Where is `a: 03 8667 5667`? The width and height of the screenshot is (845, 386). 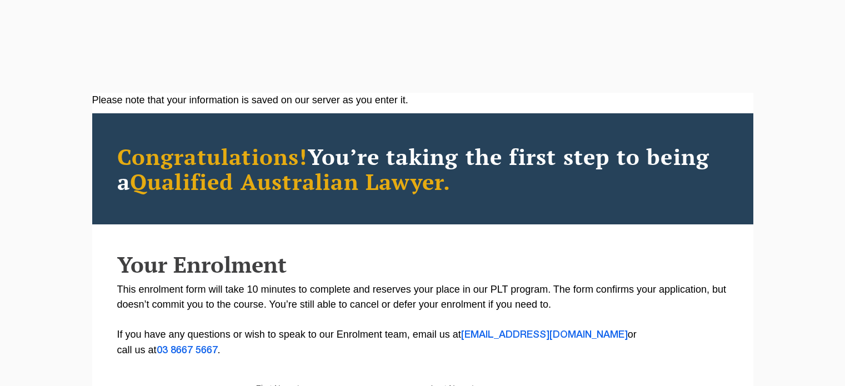 a: 03 8667 5667 is located at coordinates (187, 350).